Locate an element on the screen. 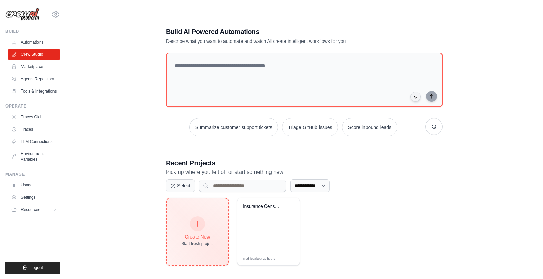  a: LLM Connections is located at coordinates (34, 142).